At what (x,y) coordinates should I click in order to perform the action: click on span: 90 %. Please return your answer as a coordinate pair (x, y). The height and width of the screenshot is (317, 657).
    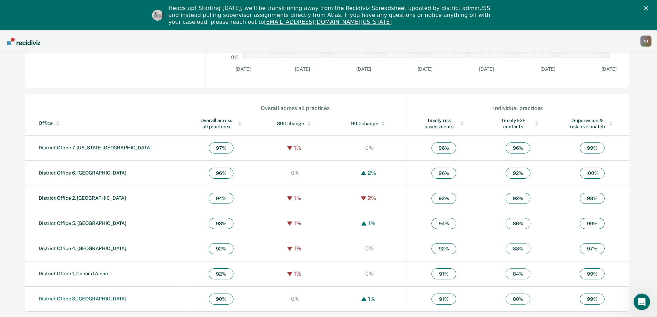
    Looking at the image, I should click on (221, 299).